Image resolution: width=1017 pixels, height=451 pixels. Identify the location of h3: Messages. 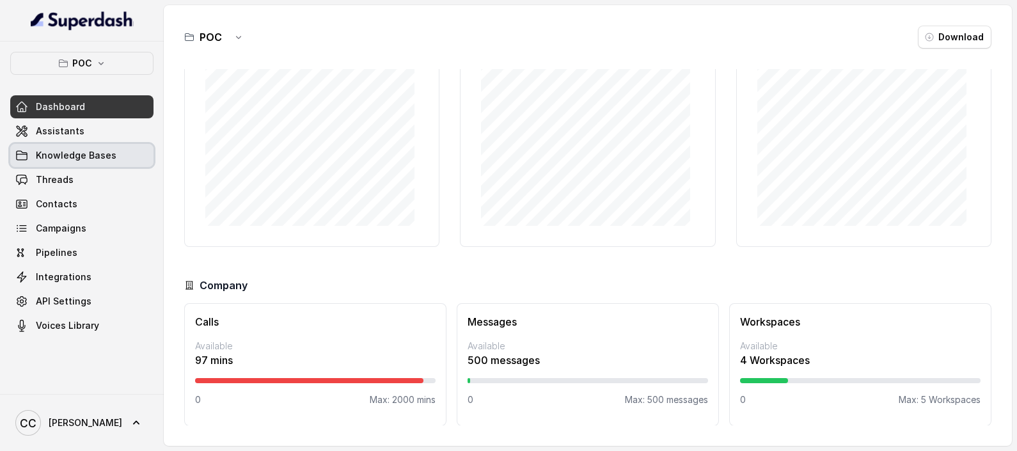
(588, 322).